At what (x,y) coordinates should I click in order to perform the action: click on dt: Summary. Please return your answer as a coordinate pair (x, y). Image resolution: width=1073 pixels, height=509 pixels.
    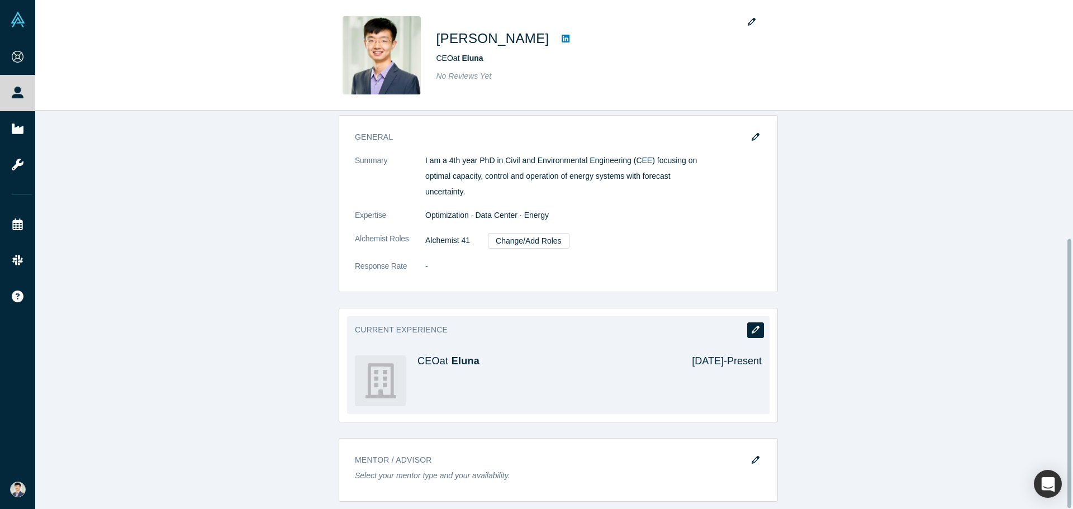
    Looking at the image, I should click on (390, 182).